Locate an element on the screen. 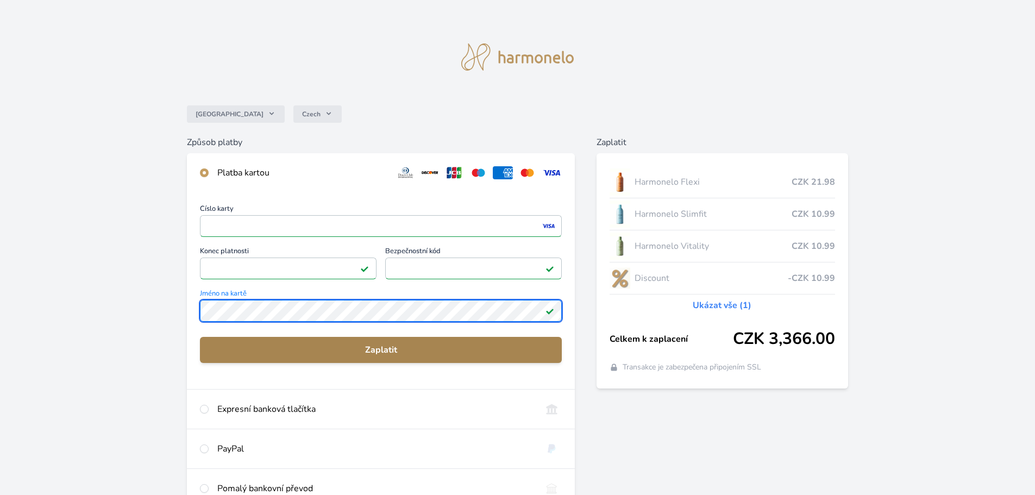 The width and height of the screenshot is (1035, 495). span: CZK 21.98 is located at coordinates (813, 182).